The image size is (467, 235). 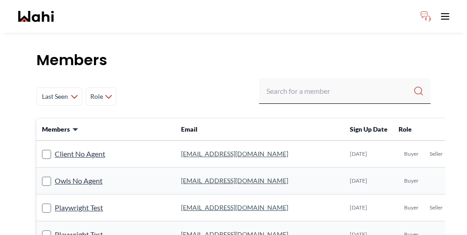 What do you see at coordinates (56, 130) in the screenshot?
I see `span: Members` at bounding box center [56, 130].